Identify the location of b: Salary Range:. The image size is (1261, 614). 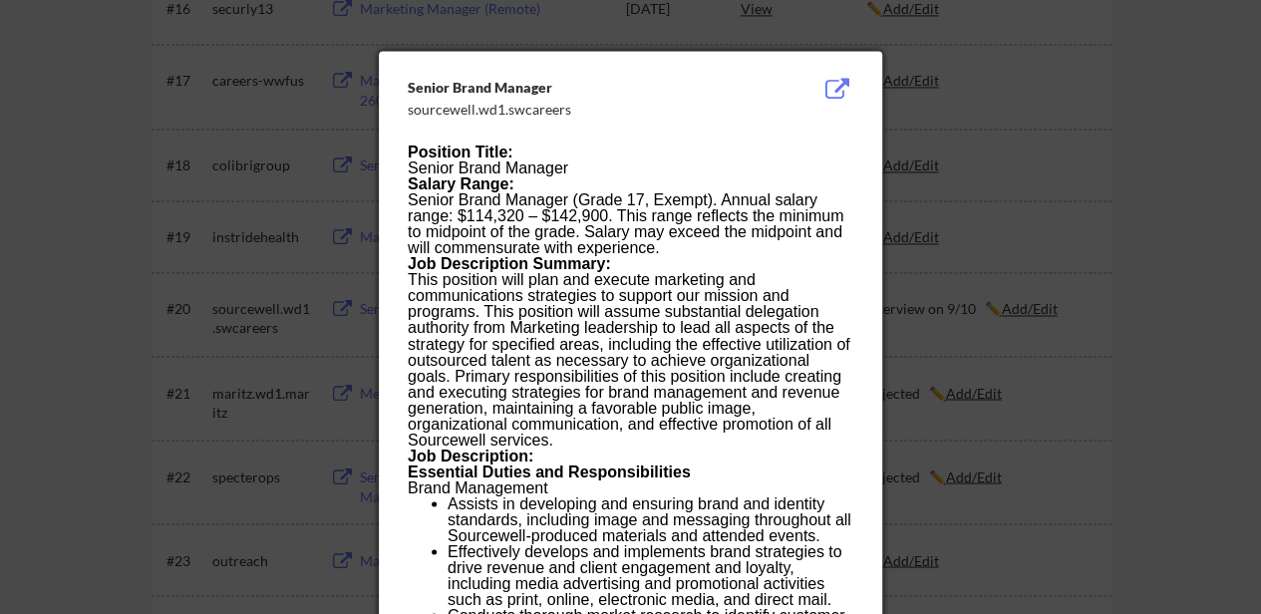
(461, 183).